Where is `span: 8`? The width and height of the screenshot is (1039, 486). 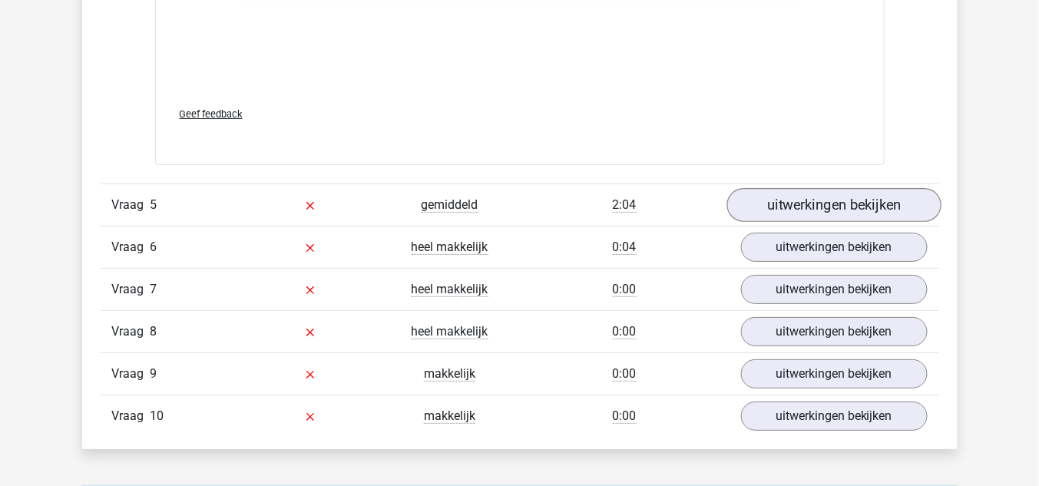
span: 8 is located at coordinates (154, 331).